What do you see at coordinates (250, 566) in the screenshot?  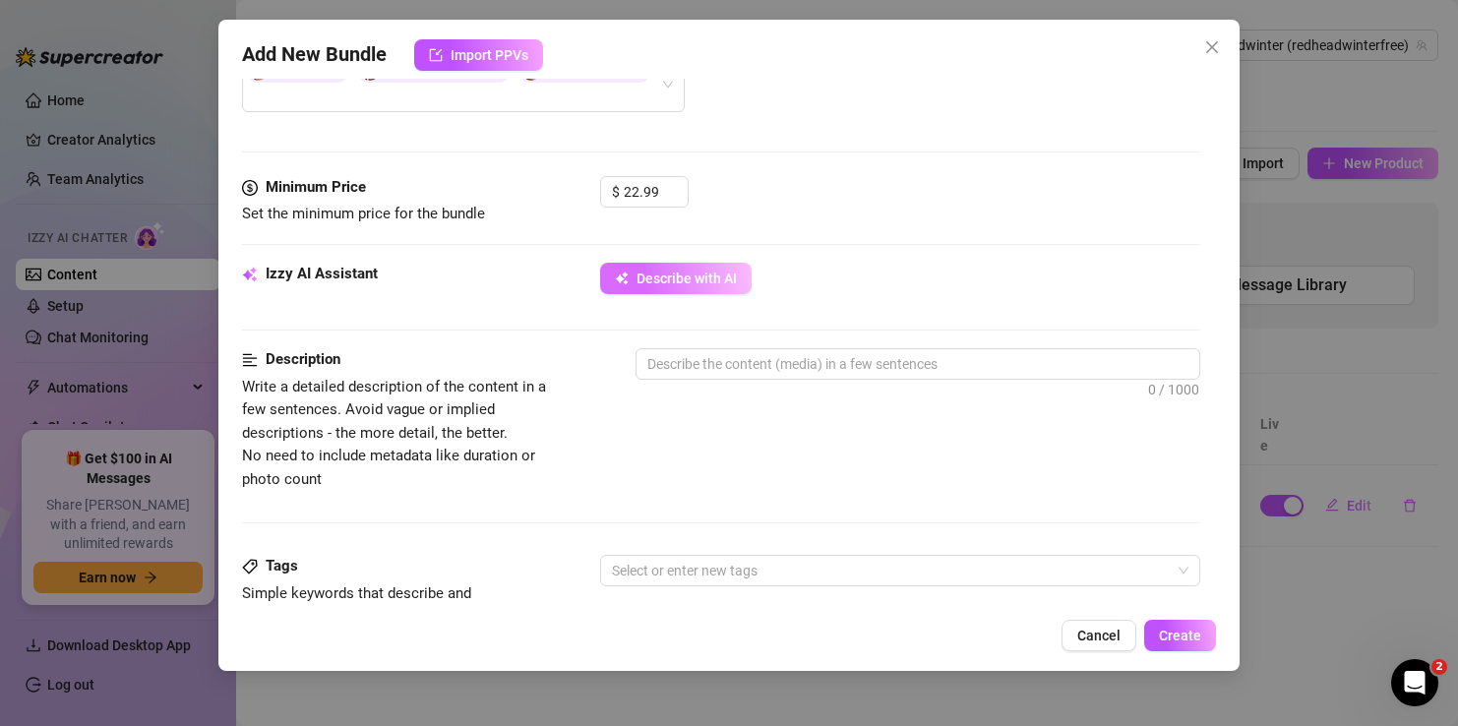 I see `span: tag` at bounding box center [250, 566].